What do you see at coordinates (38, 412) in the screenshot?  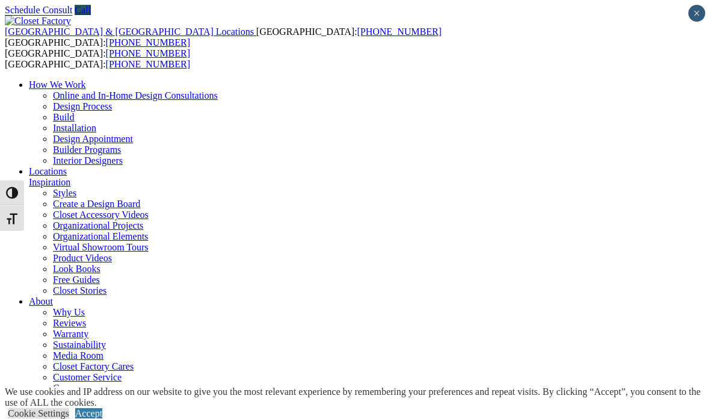 I see `a: Cookie Settings` at bounding box center [38, 412].